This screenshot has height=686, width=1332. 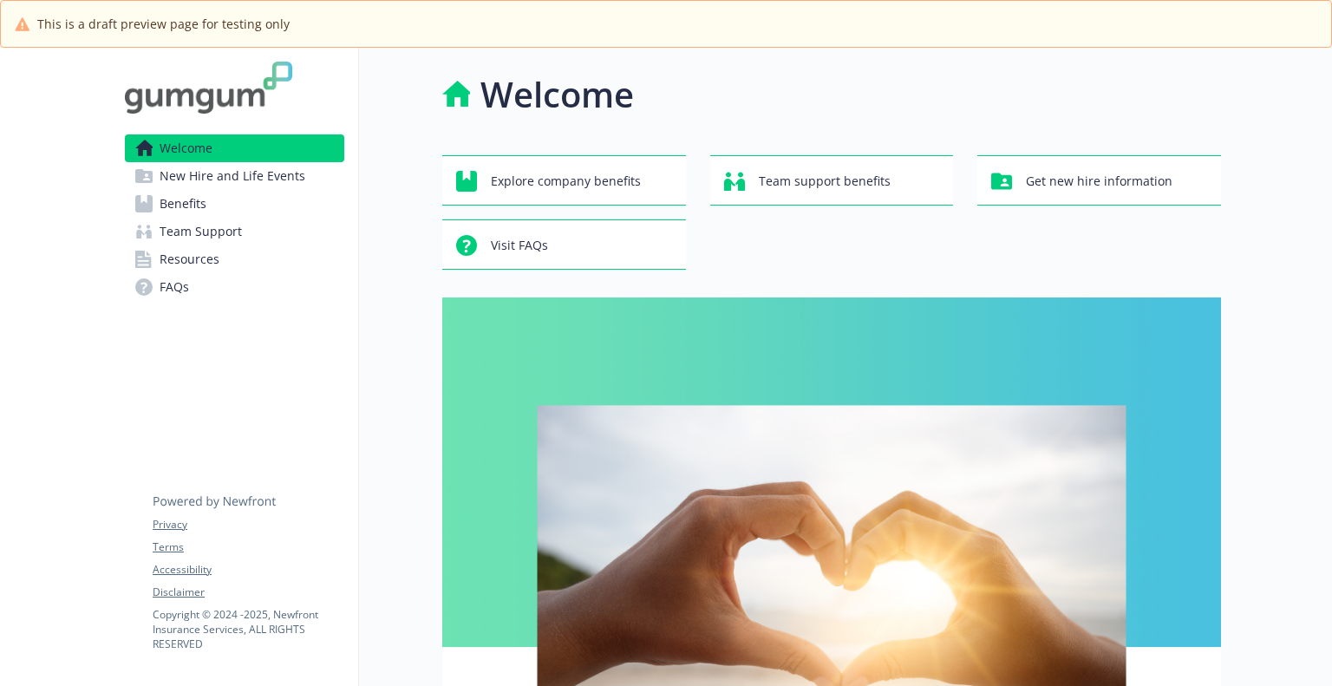 What do you see at coordinates (248, 547) in the screenshot?
I see `a: Terms` at bounding box center [248, 547].